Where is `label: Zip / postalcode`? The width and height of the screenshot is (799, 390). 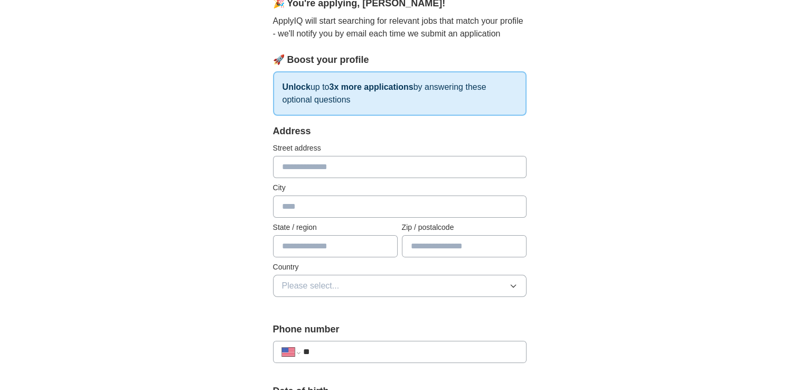
label: Zip / postalcode is located at coordinates (464, 227).